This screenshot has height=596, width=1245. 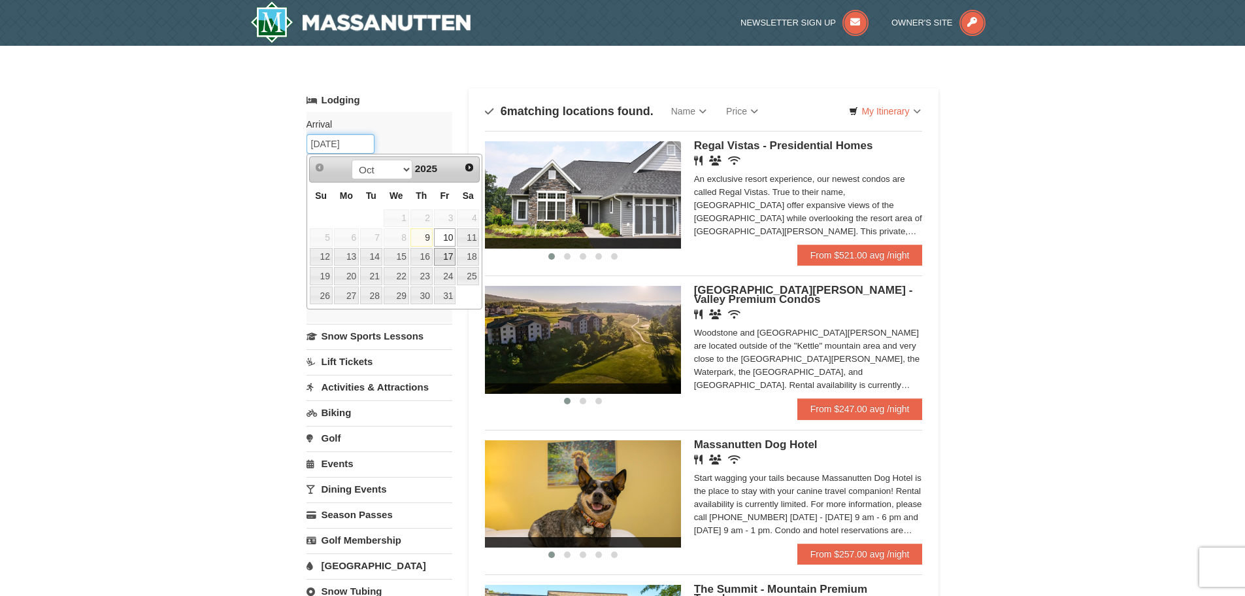 I want to click on a: Next, so click(x=469, y=167).